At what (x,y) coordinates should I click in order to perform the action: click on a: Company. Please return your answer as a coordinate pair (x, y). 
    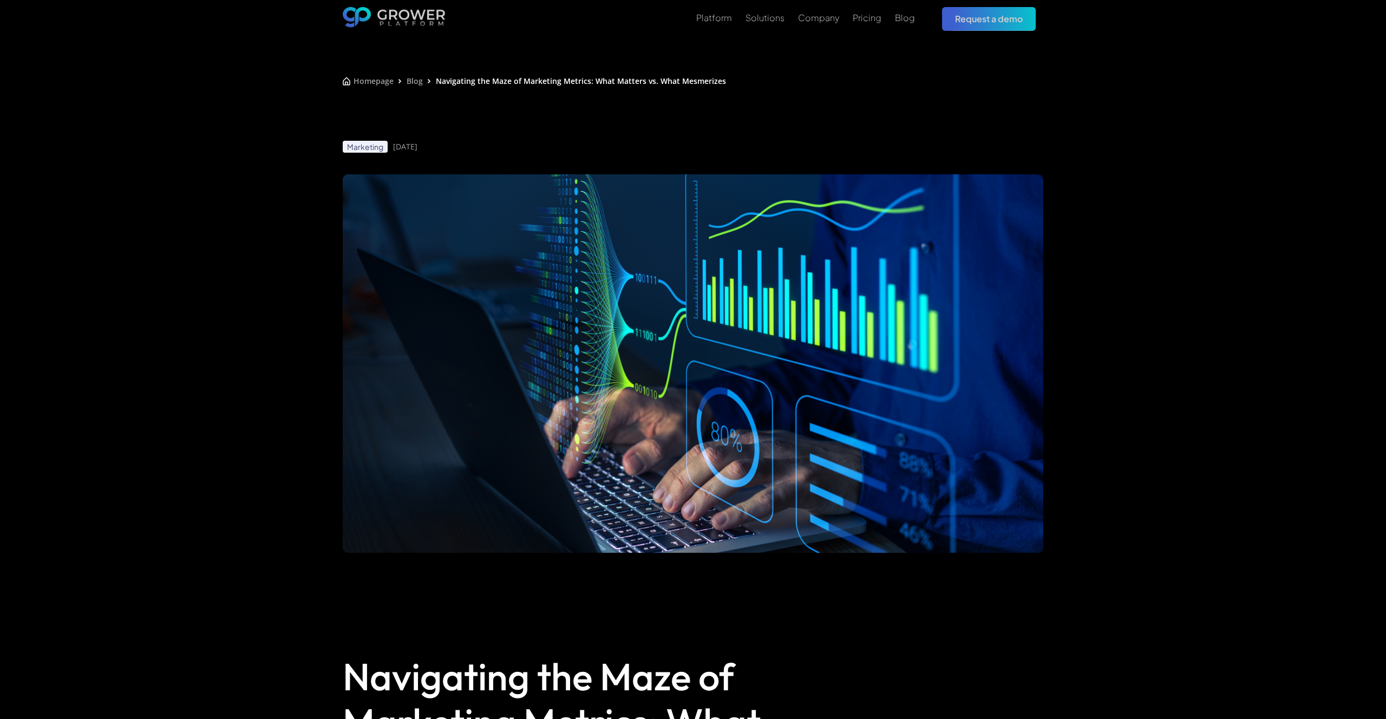
    Looking at the image, I should click on (818, 18).